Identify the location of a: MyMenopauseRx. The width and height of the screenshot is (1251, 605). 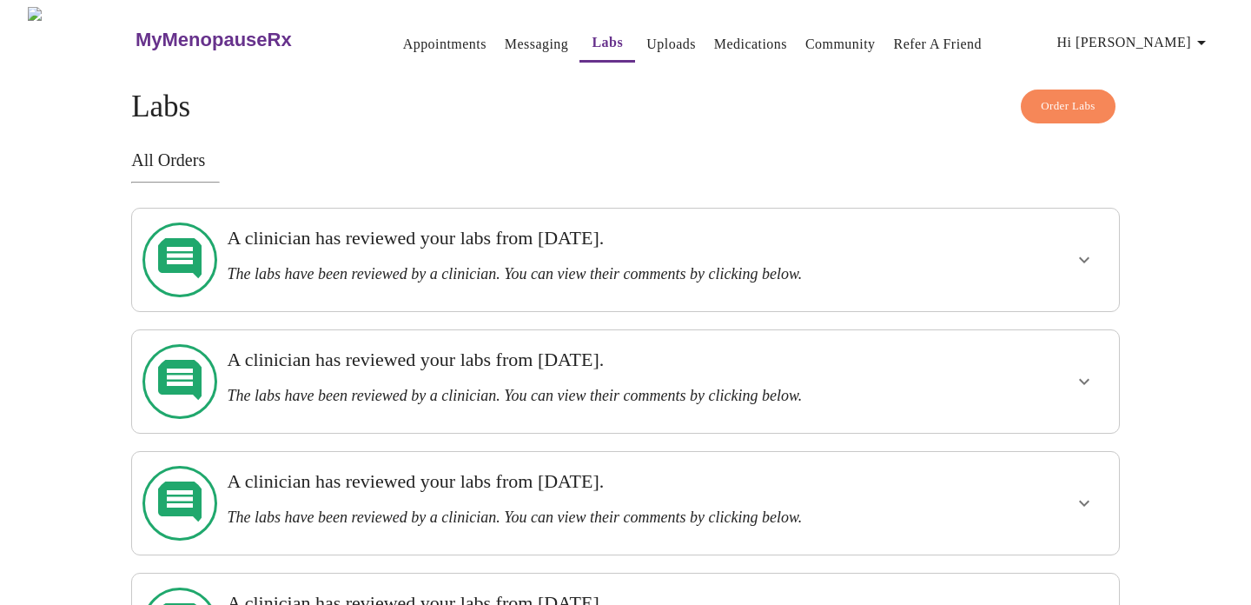
(247, 40).